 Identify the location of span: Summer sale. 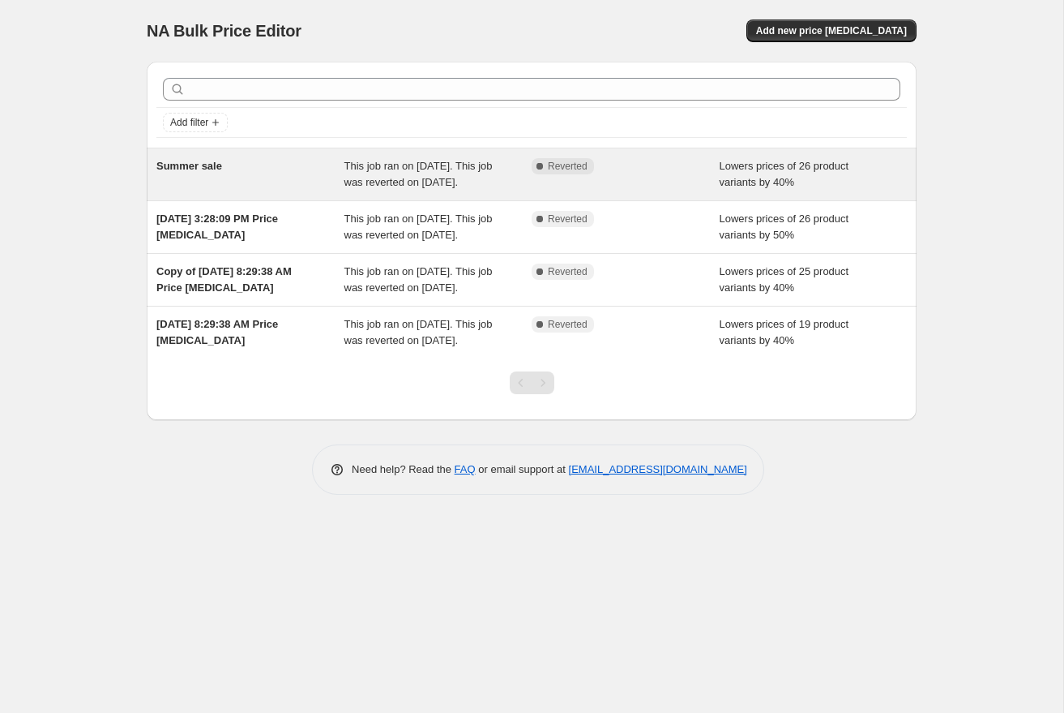
(189, 165).